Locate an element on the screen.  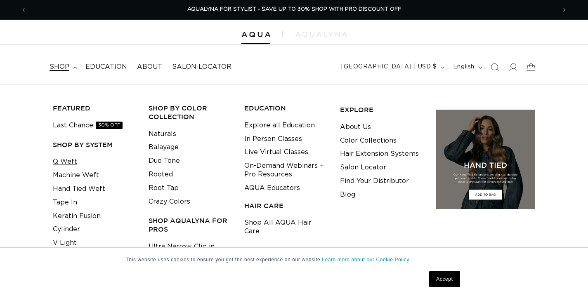
a: Hair Extension Systems is located at coordinates (379, 154).